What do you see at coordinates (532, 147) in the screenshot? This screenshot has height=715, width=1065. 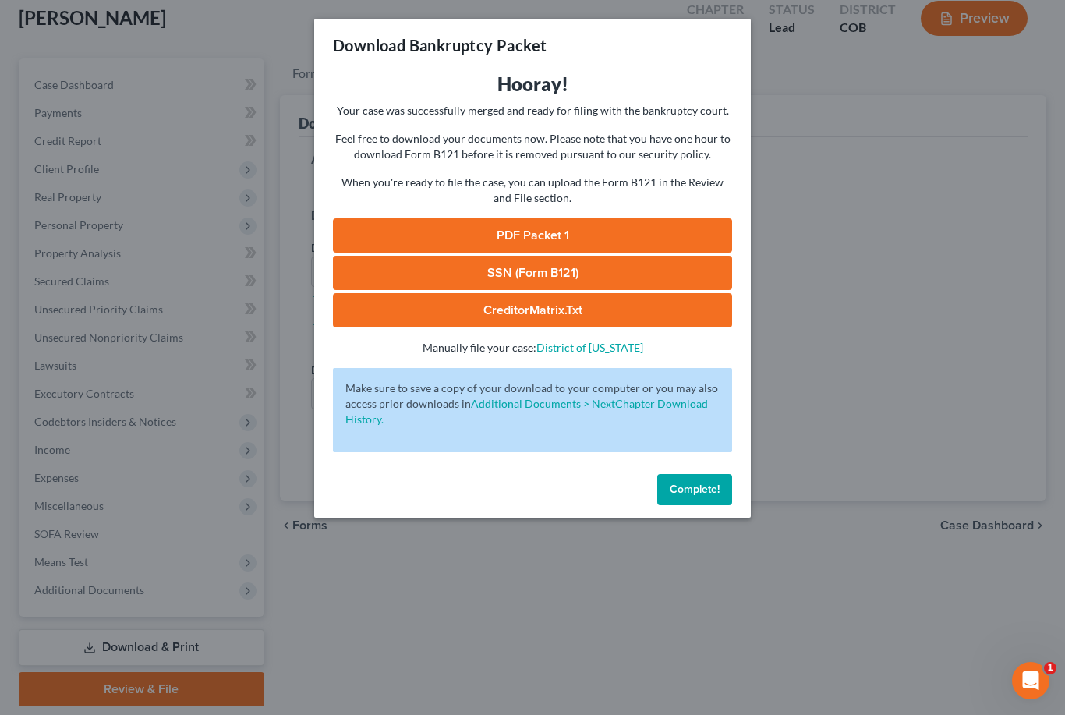 I see `p: Feel free to download your documents now. Please note that you have one hour to download Form B12...` at bounding box center [532, 147].